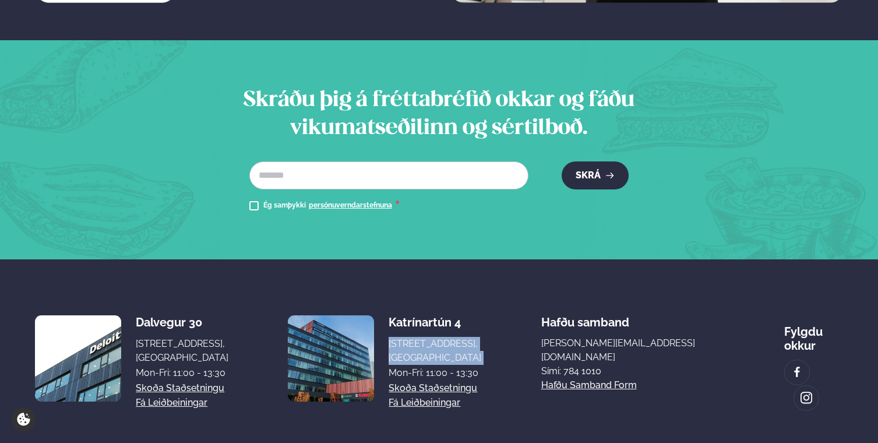 The image size is (878, 443). I want to click on span: Hafðu samband, so click(585, 318).